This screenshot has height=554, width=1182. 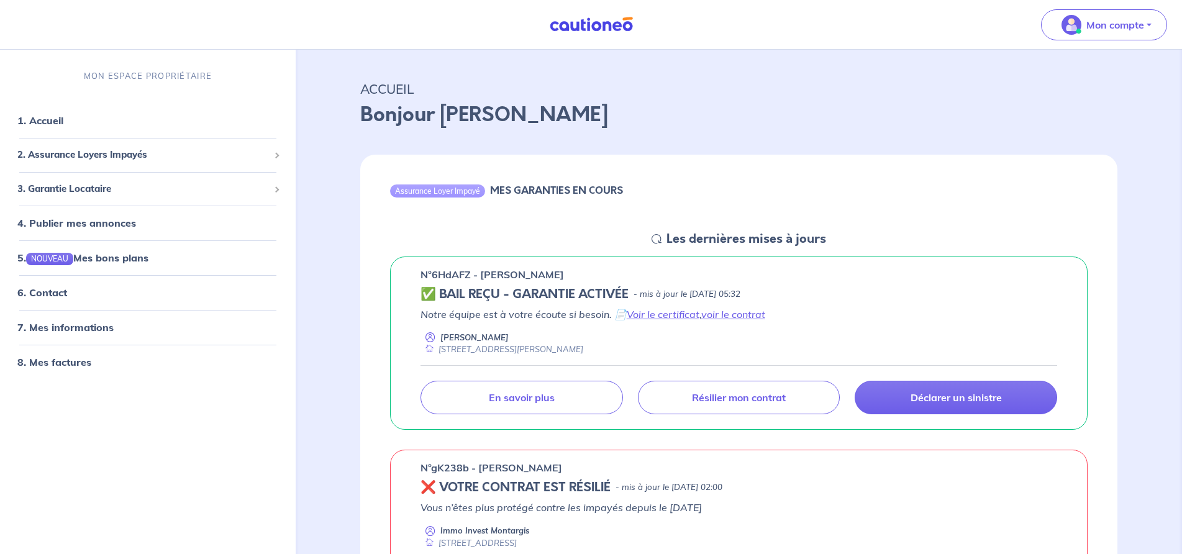 What do you see at coordinates (516, 488) in the screenshot?
I see `h5: ❌ VOTRE CONTRAT EST RÉSILIÉ` at bounding box center [516, 488].